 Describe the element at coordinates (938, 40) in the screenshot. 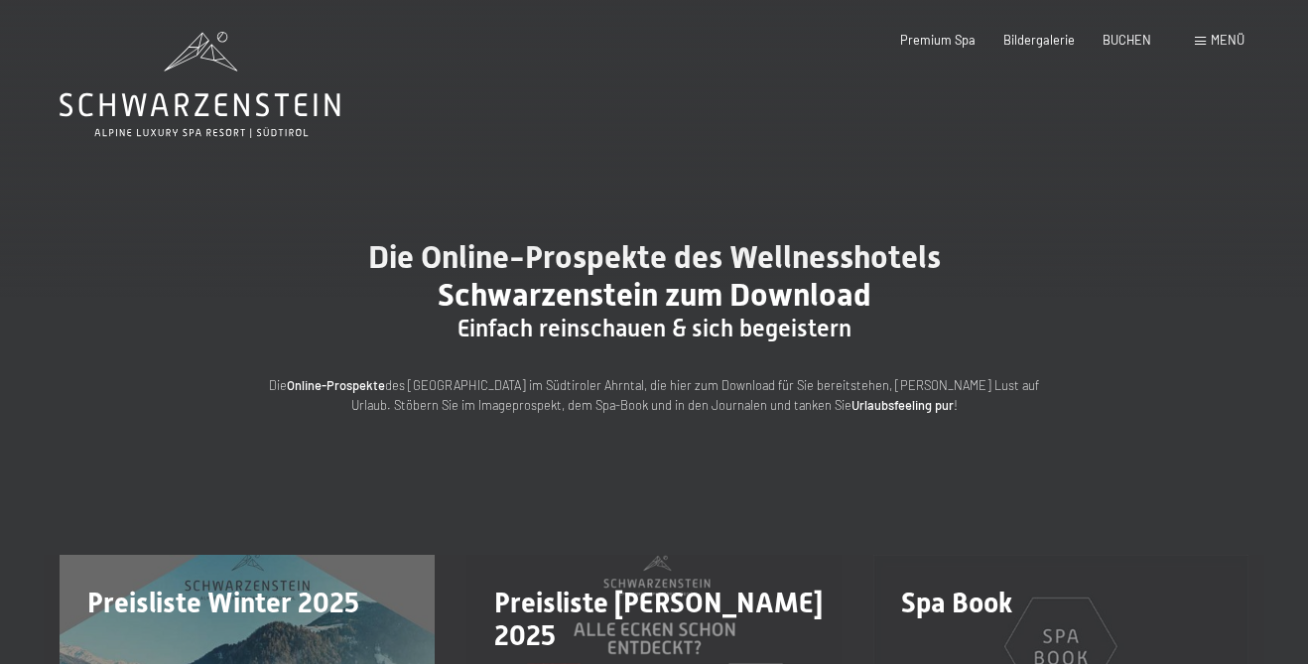

I see `a: Premium Spa` at that location.